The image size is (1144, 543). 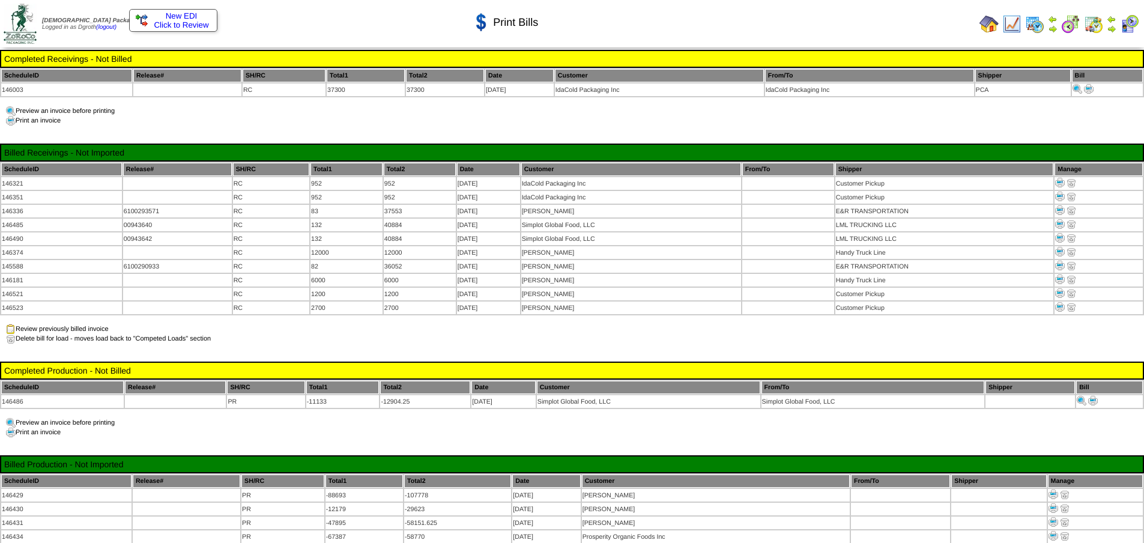 I want to click on td: 146336, so click(x=61, y=211).